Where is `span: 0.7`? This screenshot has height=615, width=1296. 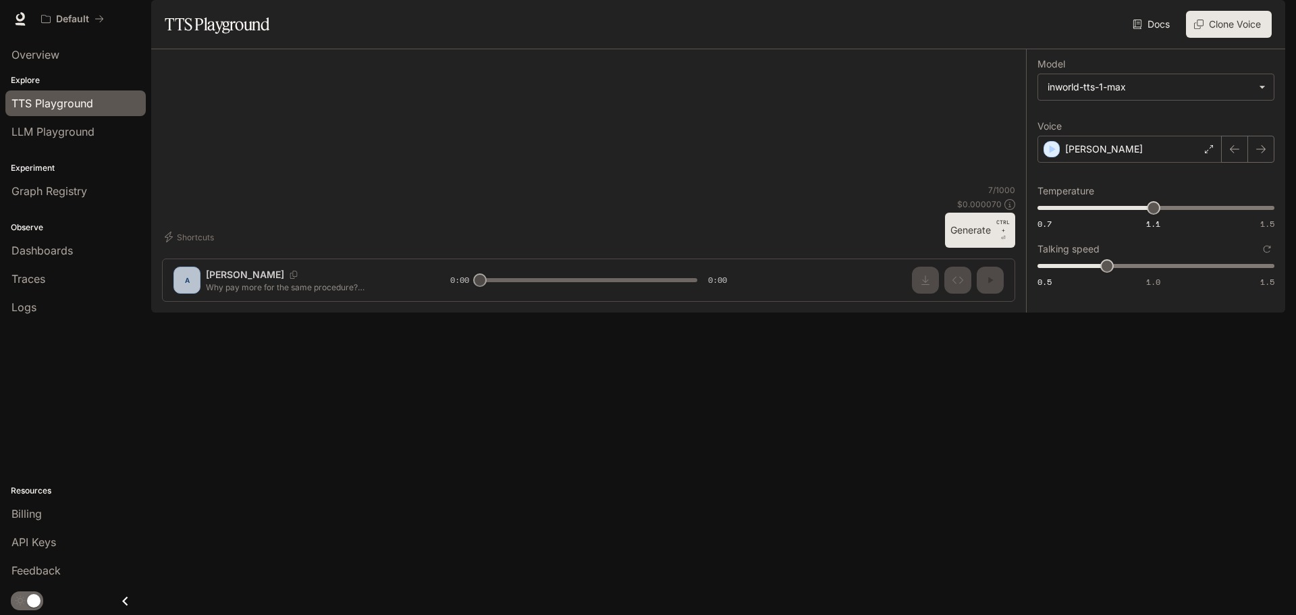
span: 0.7 is located at coordinates (1044, 223).